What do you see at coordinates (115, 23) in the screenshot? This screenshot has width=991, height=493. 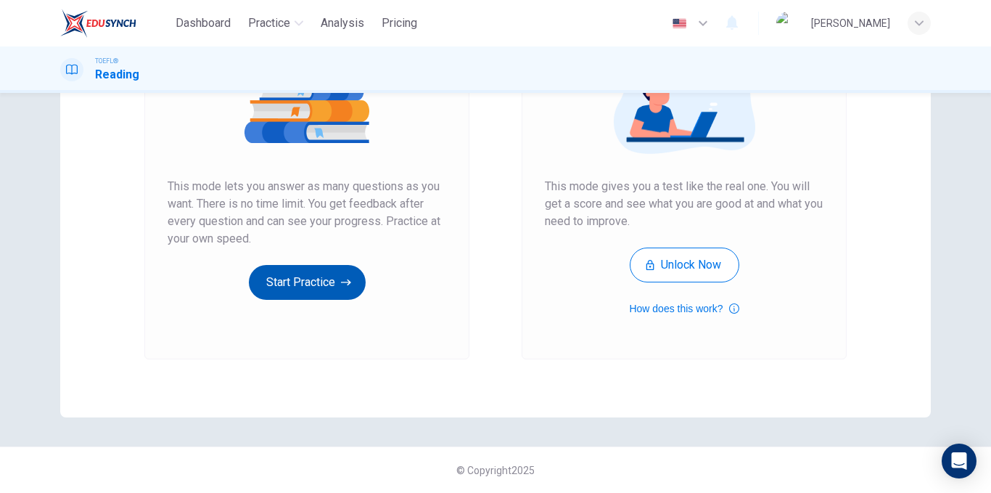 I see `a: EduSynch logo` at bounding box center [115, 23].